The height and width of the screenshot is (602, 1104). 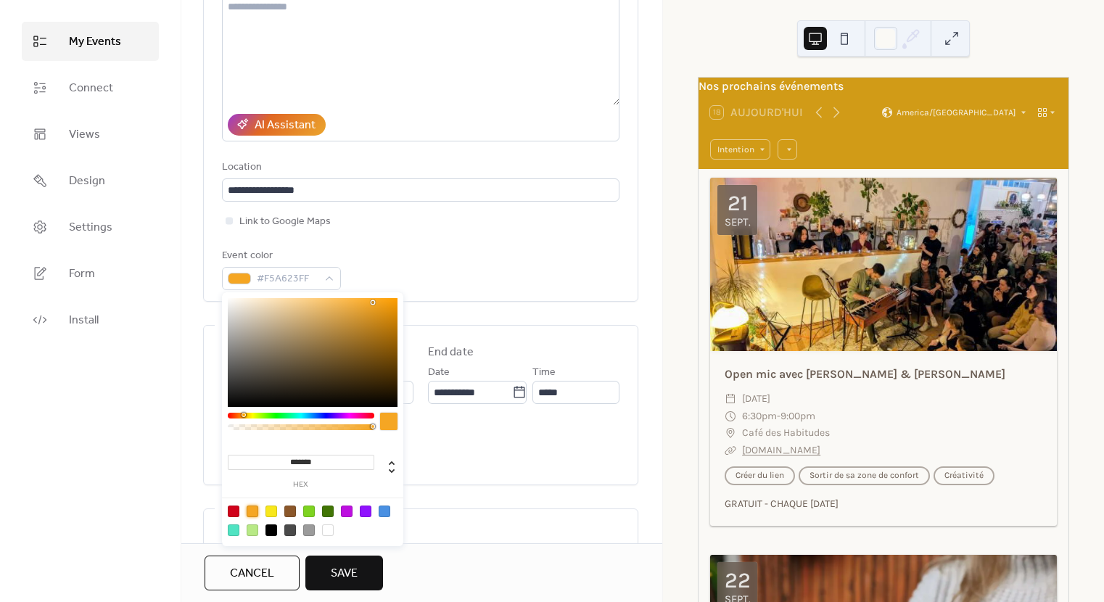 I want to click on div: Event color, so click(x=280, y=256).